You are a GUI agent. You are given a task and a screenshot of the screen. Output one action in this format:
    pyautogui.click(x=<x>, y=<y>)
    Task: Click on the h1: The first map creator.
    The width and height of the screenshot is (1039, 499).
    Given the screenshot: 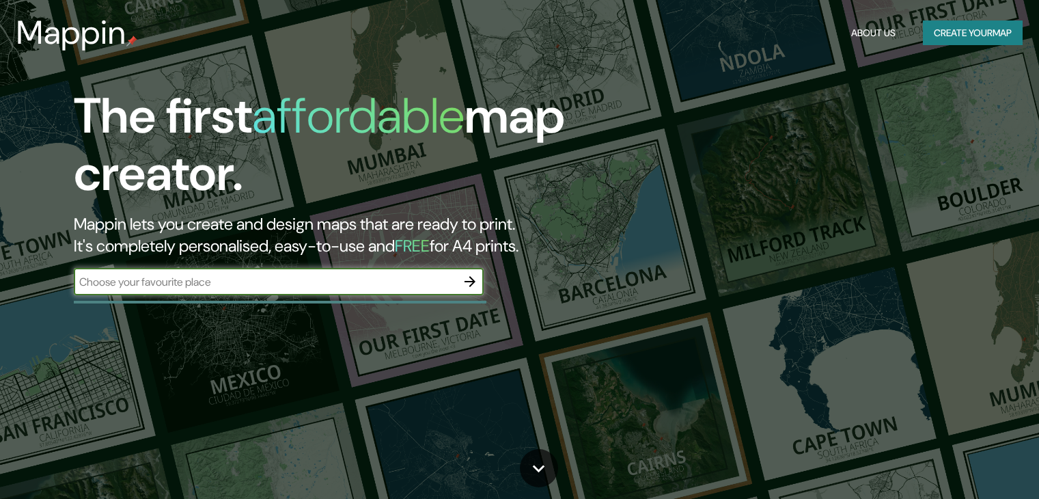 What is the action you would take?
    pyautogui.click(x=333, y=150)
    